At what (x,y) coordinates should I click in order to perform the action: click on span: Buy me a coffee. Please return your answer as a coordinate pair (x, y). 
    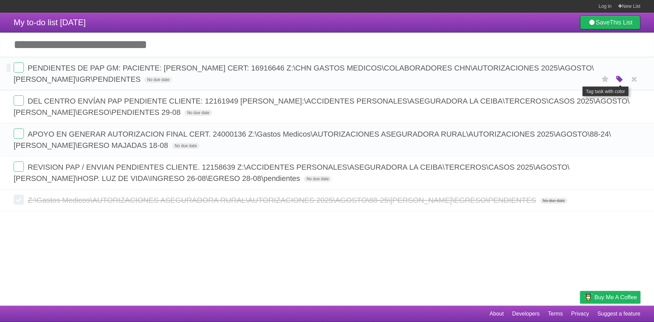
    Looking at the image, I should click on (616, 297).